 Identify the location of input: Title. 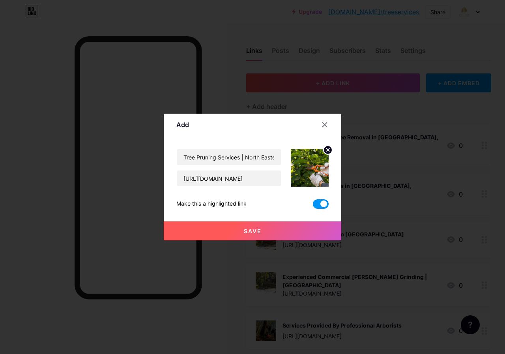
(229, 157).